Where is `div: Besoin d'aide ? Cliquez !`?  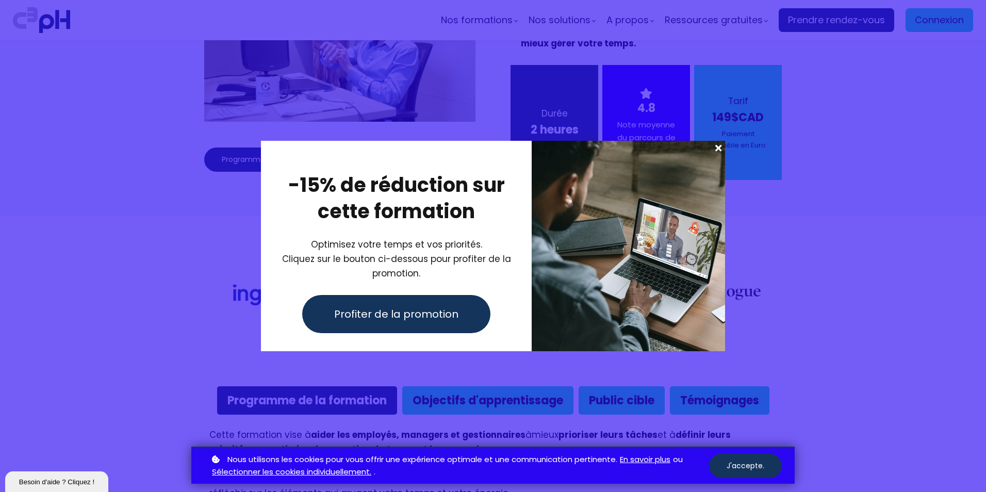
div: Besoin d'aide ? Cliquez ! is located at coordinates (52, 12).